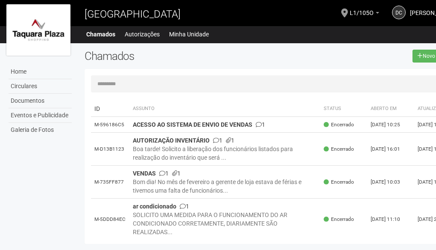  What do you see at coordinates (391, 109) in the screenshot?
I see `th: Aberto em` at bounding box center [391, 109].